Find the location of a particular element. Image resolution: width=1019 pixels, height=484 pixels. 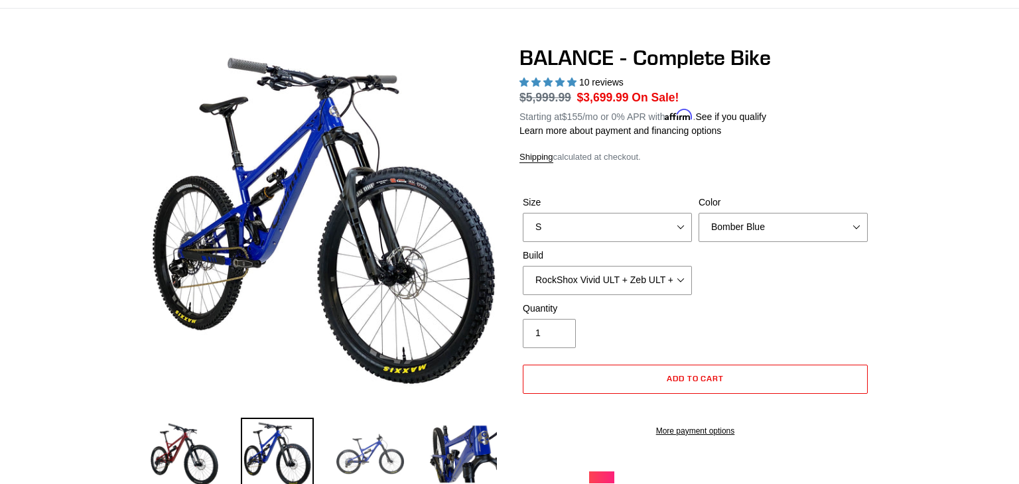

p: Starting at /mo or 0% APR with . is located at coordinates (643, 115).